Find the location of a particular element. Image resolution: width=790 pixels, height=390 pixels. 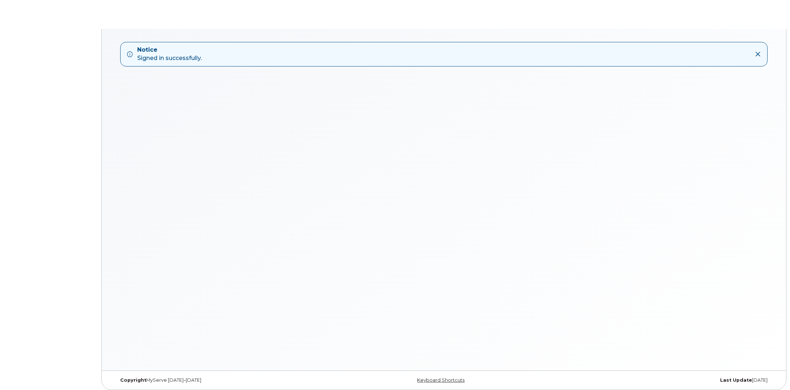

div: Signed in successfully. is located at coordinates (169, 54).